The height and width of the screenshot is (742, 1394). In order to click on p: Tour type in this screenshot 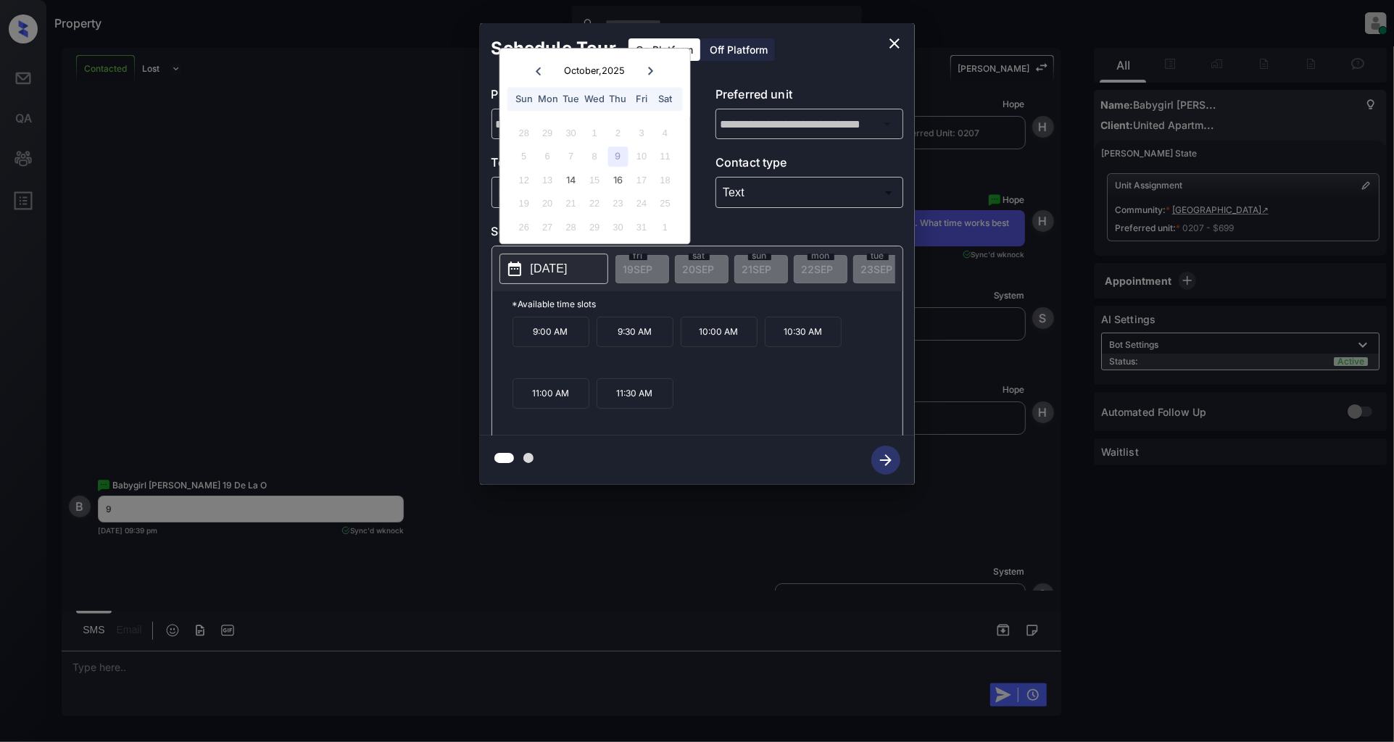, I will do `click(585, 165)`.